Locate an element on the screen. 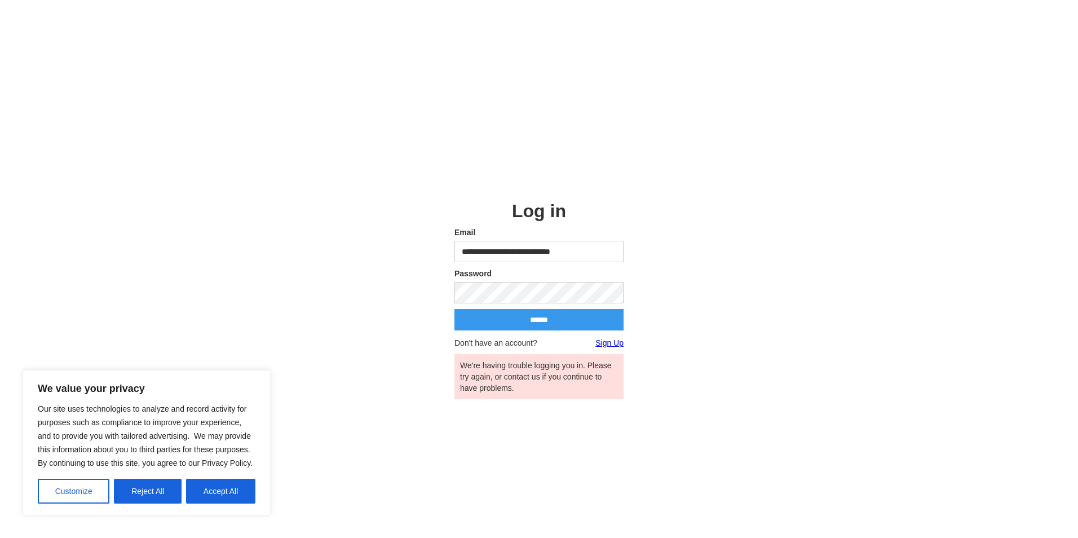  div: We value your privacy is located at coordinates (147, 443).